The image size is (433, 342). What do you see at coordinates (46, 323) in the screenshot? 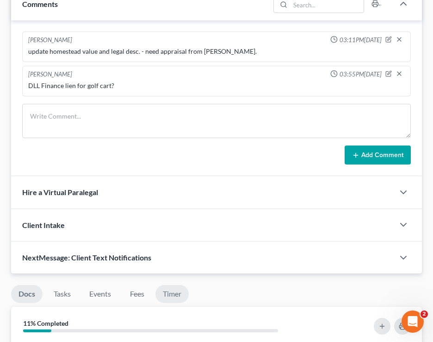
I see `strong: 11% Completed` at bounding box center [46, 323].